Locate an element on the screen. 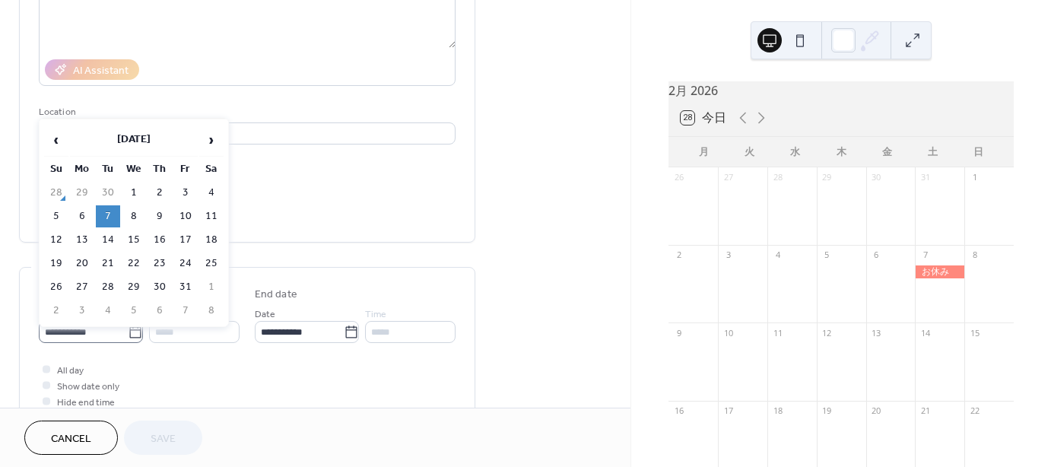 The image size is (1051, 467). div: 7 is located at coordinates (924, 255).